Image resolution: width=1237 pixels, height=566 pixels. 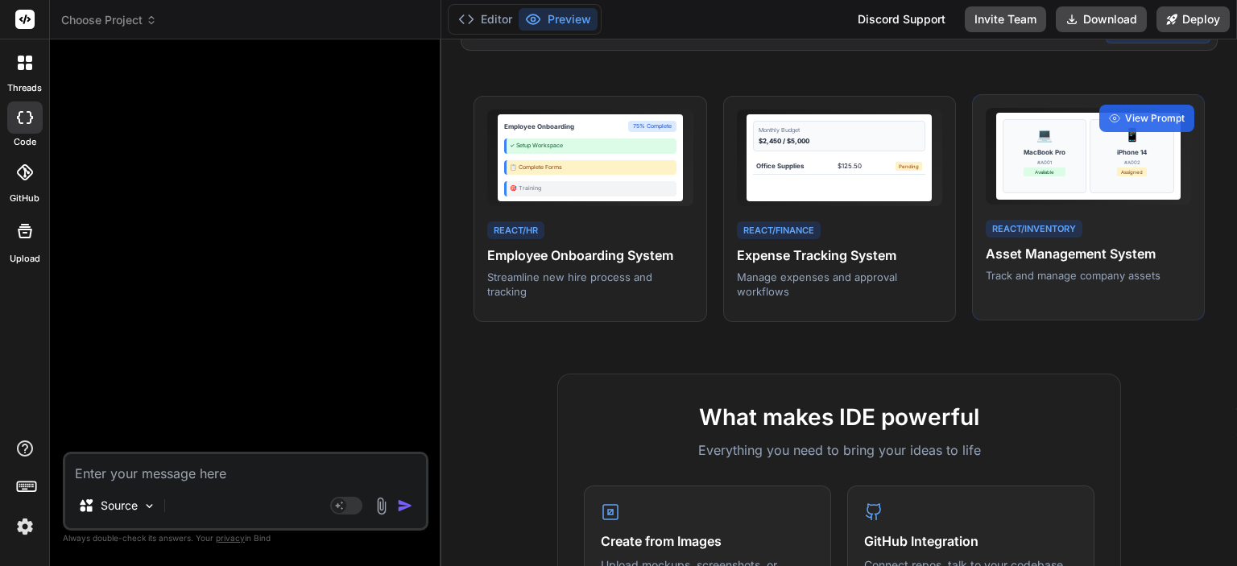 What do you see at coordinates (1132, 172) in the screenshot?
I see `div: Assigned` at bounding box center [1132, 172].